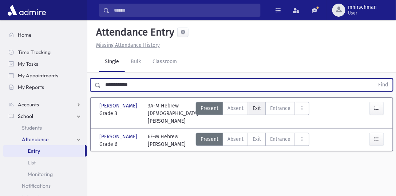 The image size is (396, 196). I want to click on h5: Attendance Entry, so click(133, 32).